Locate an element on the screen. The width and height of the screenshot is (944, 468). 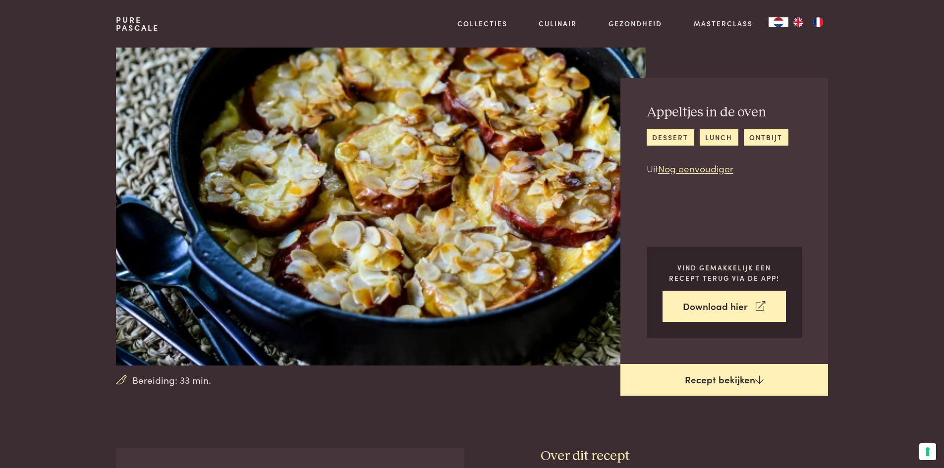
a: NL is located at coordinates (779, 22).